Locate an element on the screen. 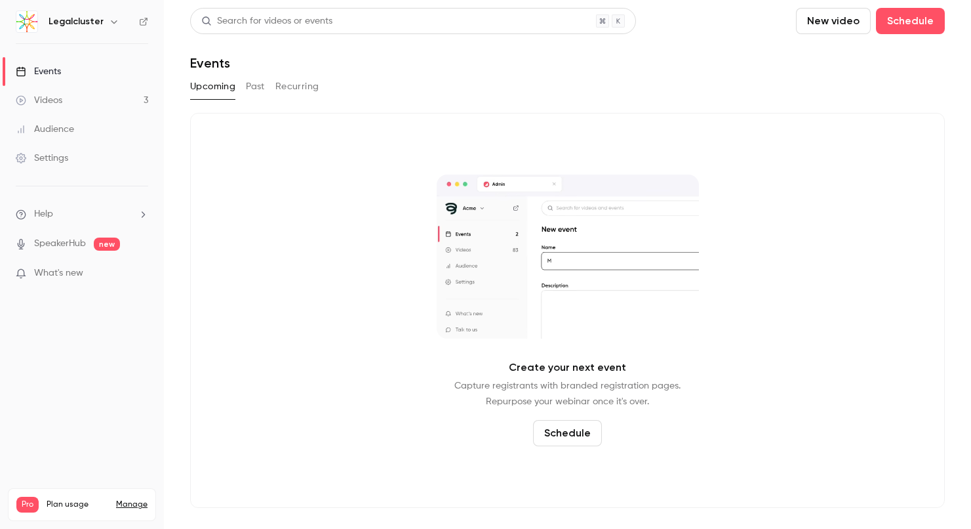  span: Help is located at coordinates (43, 214).